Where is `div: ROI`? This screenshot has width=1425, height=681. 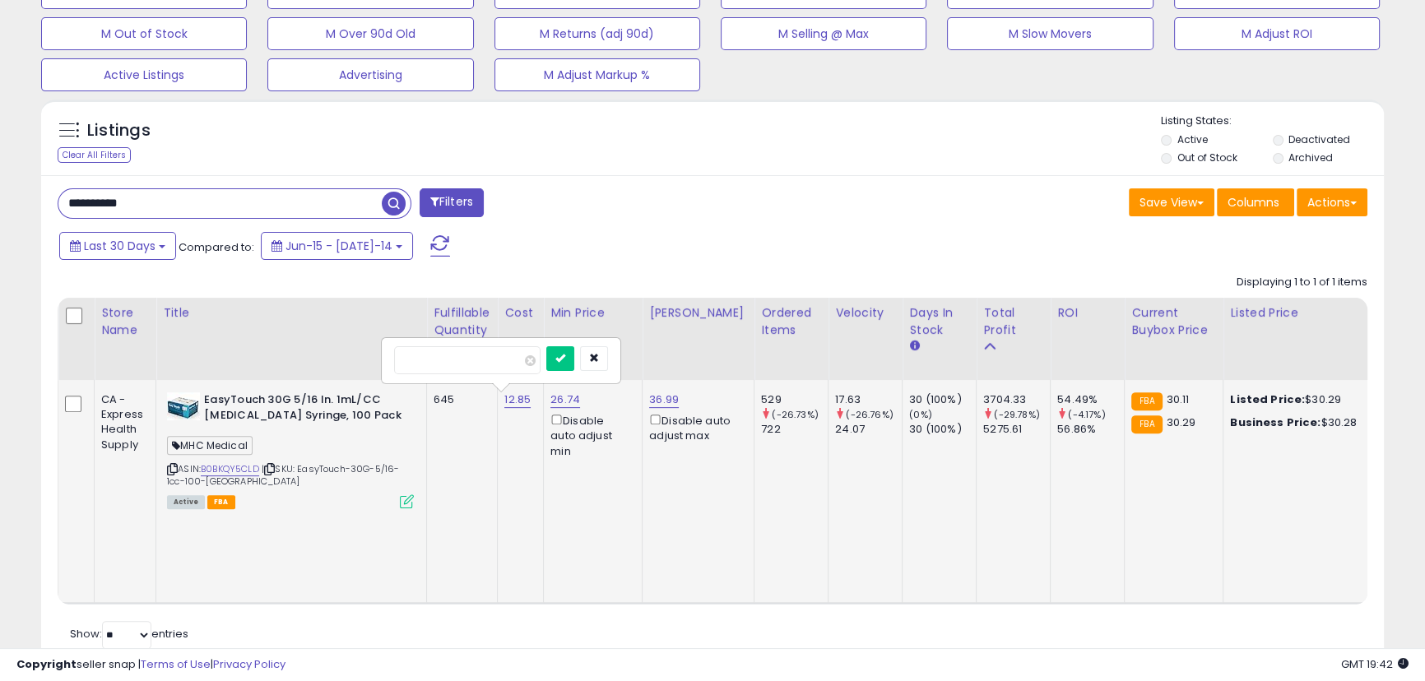 div: ROI is located at coordinates (1087, 313).